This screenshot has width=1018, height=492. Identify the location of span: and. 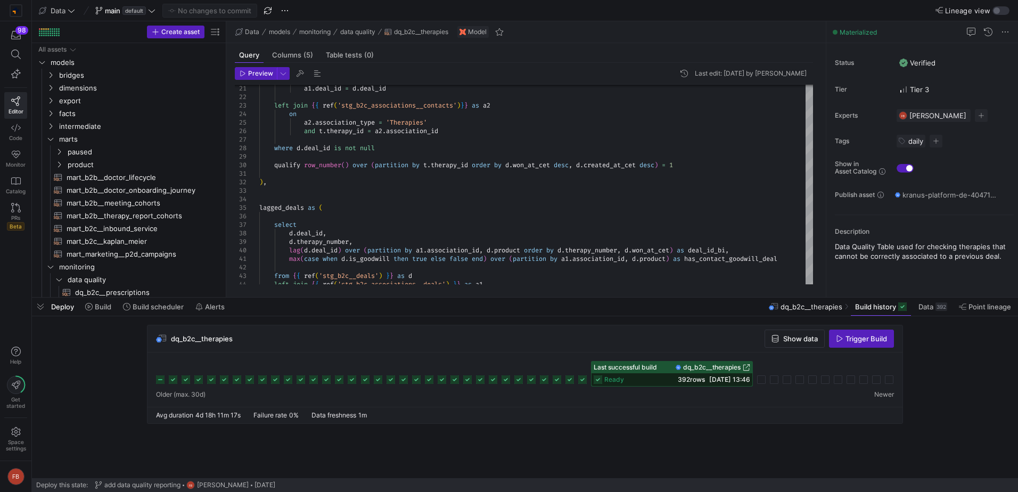
(309, 131).